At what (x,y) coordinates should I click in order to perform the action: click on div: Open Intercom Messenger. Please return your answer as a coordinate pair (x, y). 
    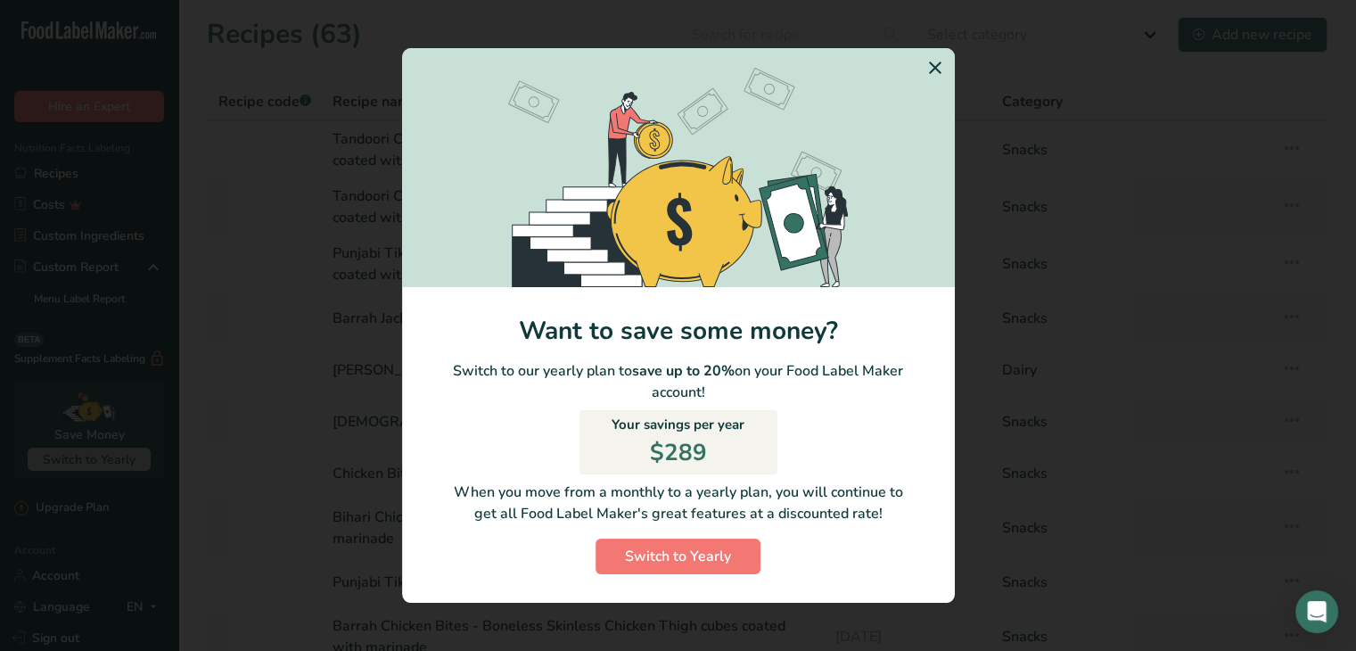
    Looking at the image, I should click on (1316, 611).